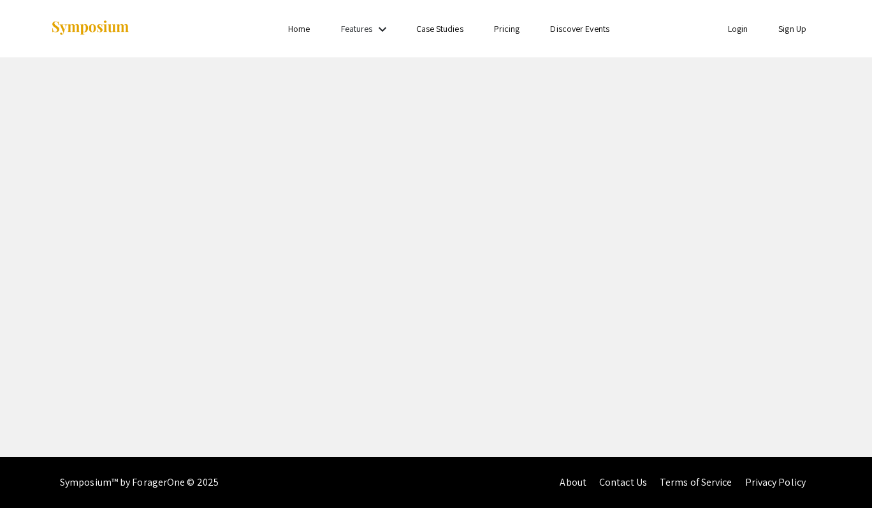 The width and height of the screenshot is (872, 508). What do you see at coordinates (573, 482) in the screenshot?
I see `a: About` at bounding box center [573, 482].